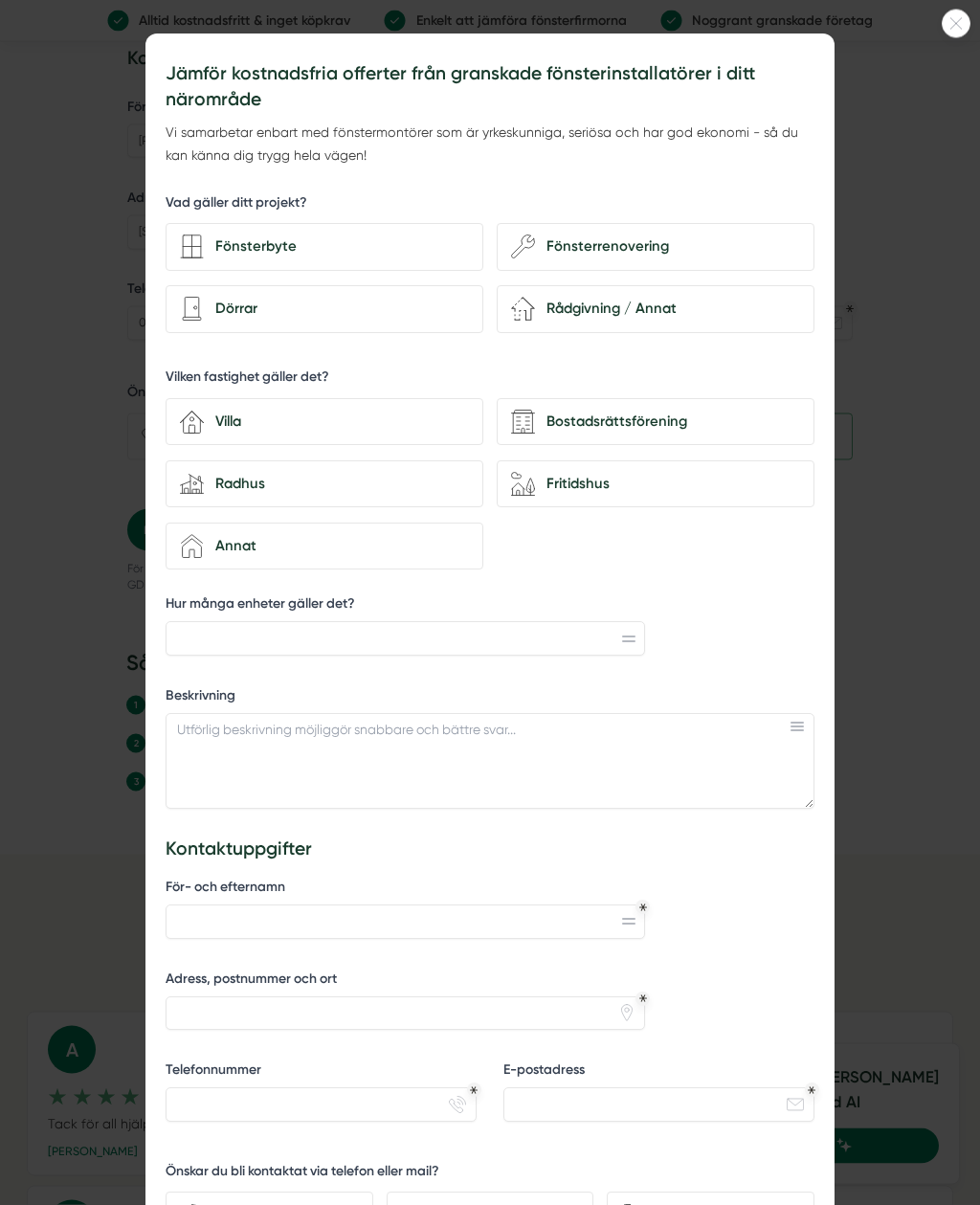 The width and height of the screenshot is (980, 1205). Describe the element at coordinates (490, 144) in the screenshot. I see `p: Vi samarbetar enbart med fönstermontörer som är yrkeskunniga, seriösa och har god ekonomi - så du...` at that location.